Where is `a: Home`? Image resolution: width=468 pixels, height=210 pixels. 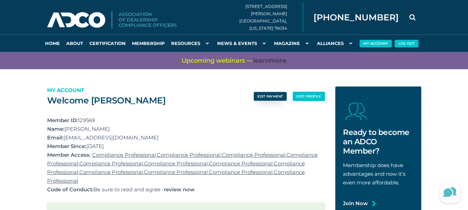
a: Home is located at coordinates (52, 43).